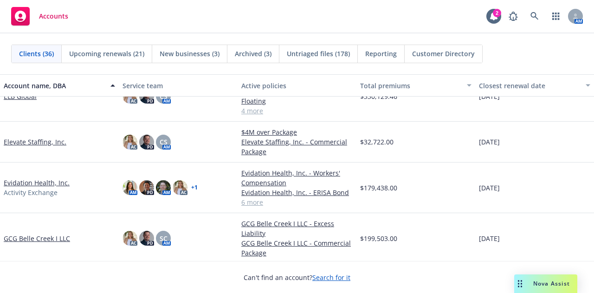 This screenshot has height=293, width=594. What do you see at coordinates (556, 16) in the screenshot?
I see `a: Switch app` at bounding box center [556, 16].